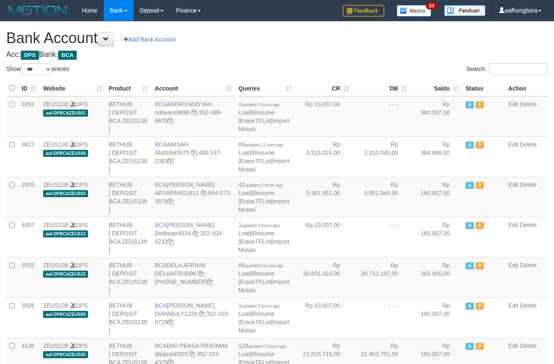 This screenshot has height=364, width=554. What do you see at coordinates (170, 322) in the screenshot?
I see `a: Copy 3521030729 to clipboard` at bounding box center [170, 322].